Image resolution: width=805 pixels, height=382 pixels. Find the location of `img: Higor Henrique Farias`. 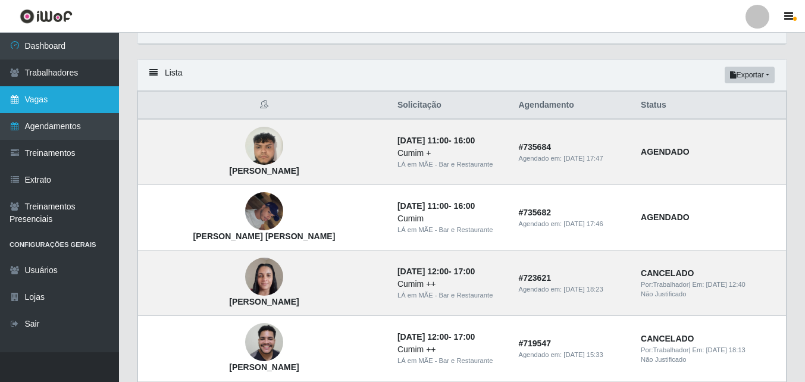

img: Higor Henrique Farias is located at coordinates (264, 342).